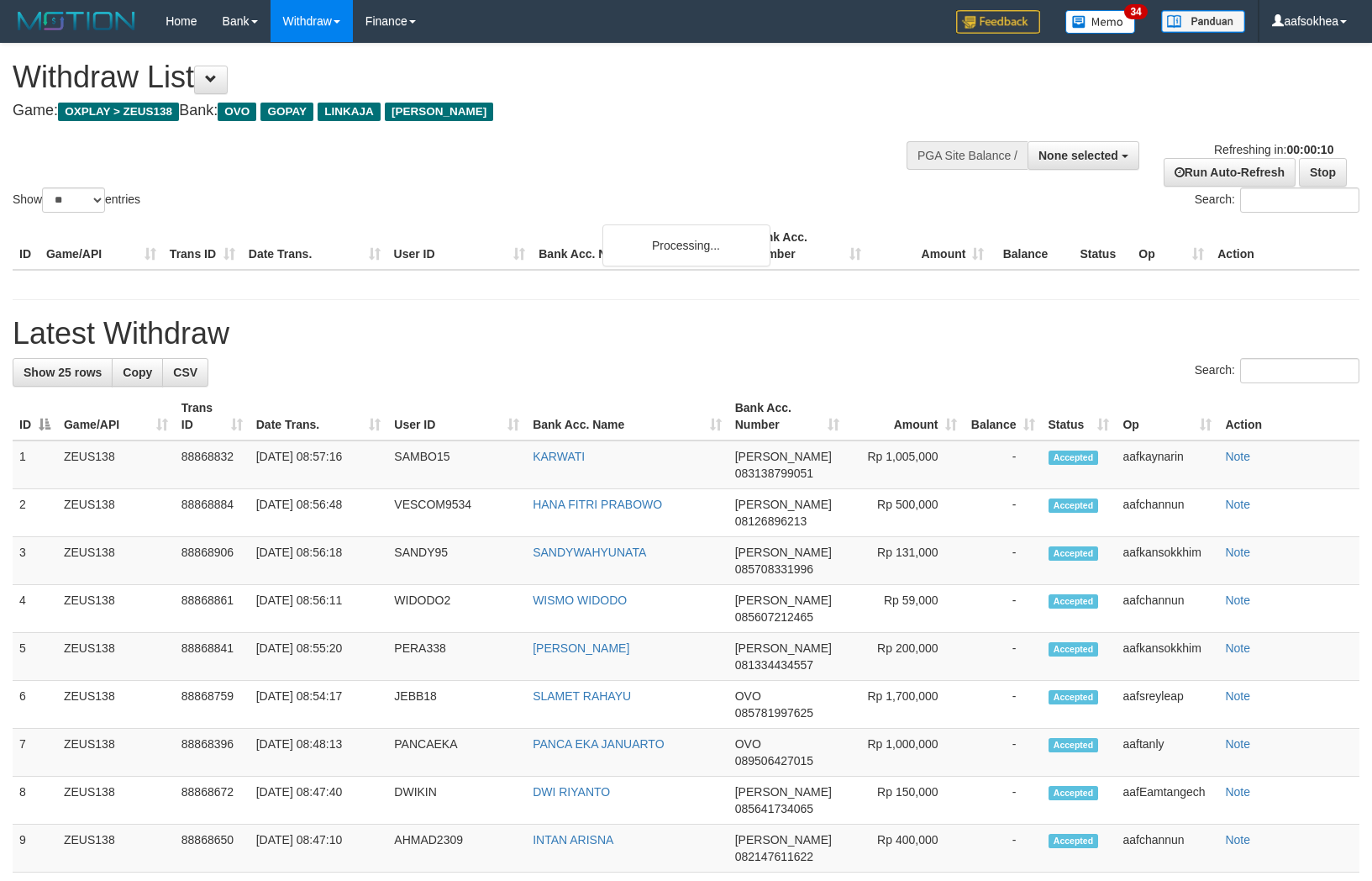 The image size is (1372, 881). Describe the element at coordinates (1102, 246) in the screenshot. I see `th: Status` at that location.